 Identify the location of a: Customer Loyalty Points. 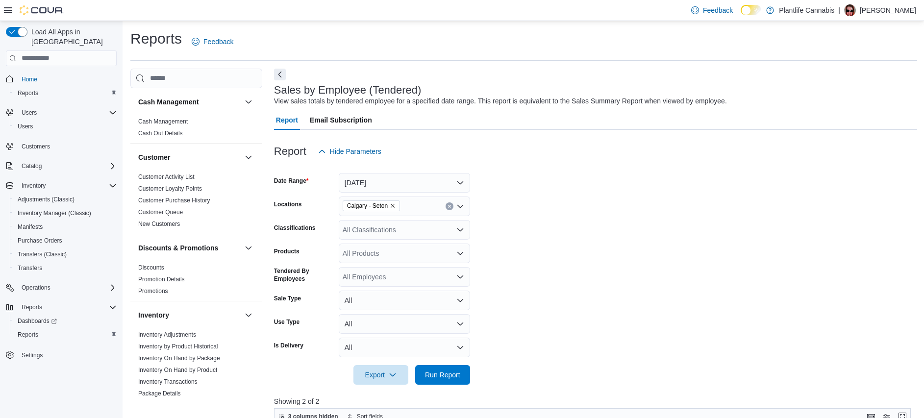
(170, 189).